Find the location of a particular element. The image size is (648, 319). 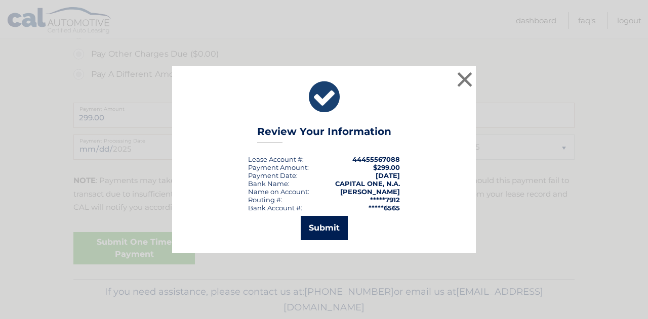

div: Routing #: is located at coordinates (265, 200).